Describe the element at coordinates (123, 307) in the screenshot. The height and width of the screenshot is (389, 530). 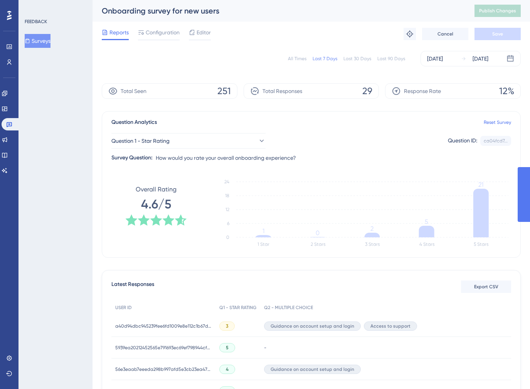
I see `span: USER ID` at that location.